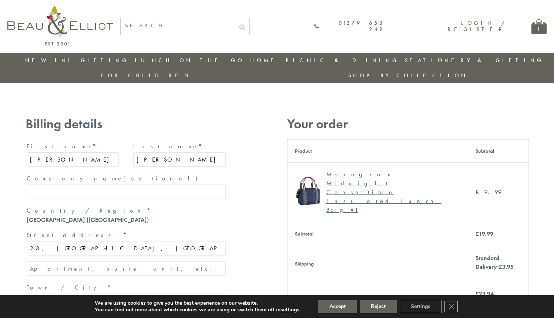  I want to click on label: Company name, so click(126, 179).